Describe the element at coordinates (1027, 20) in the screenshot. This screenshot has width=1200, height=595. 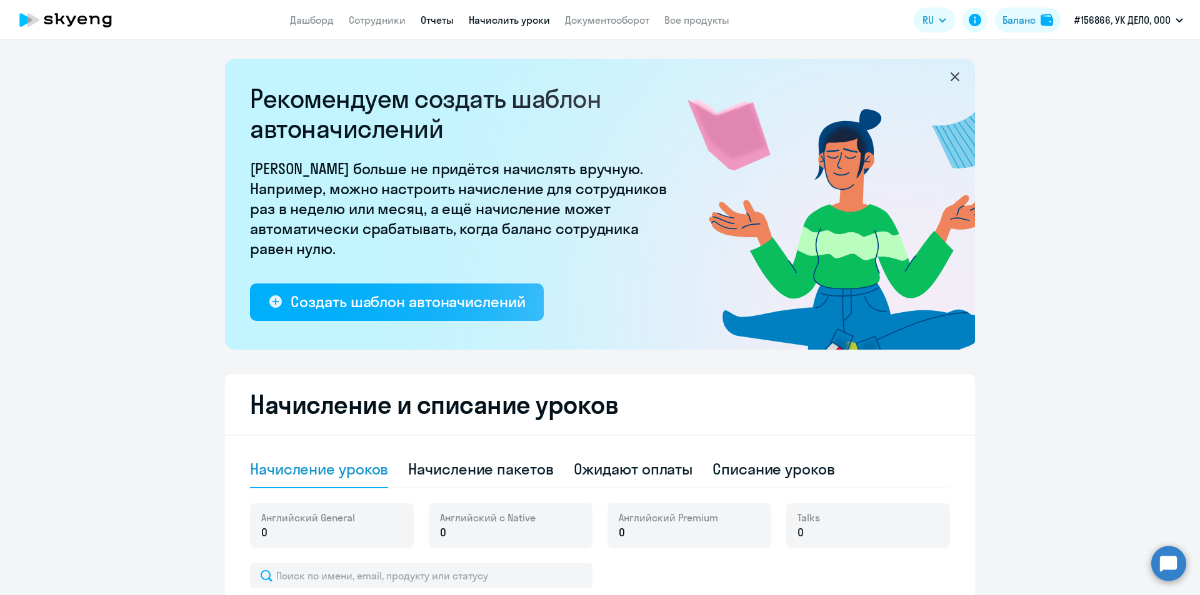
I see `a: Балансbalance` at that location.